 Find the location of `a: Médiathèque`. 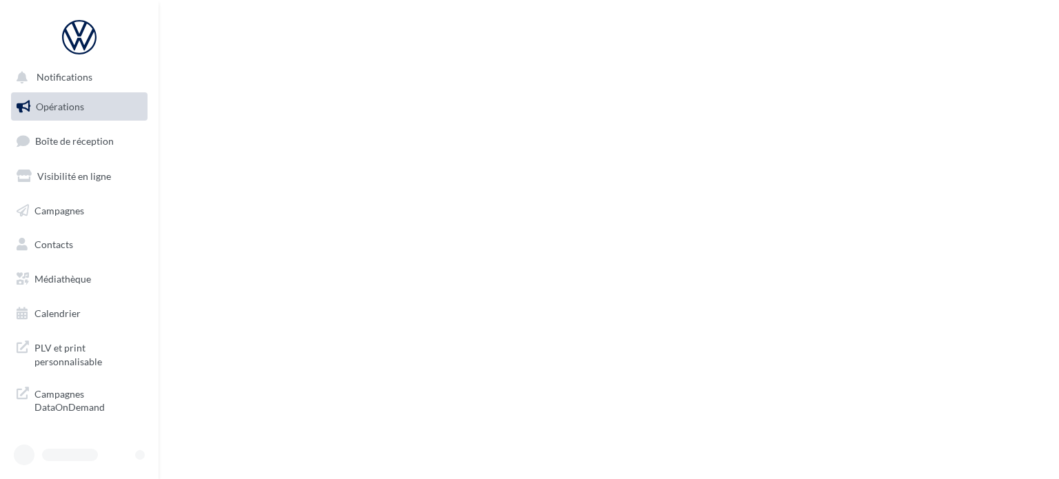

a: Médiathèque is located at coordinates (79, 279).